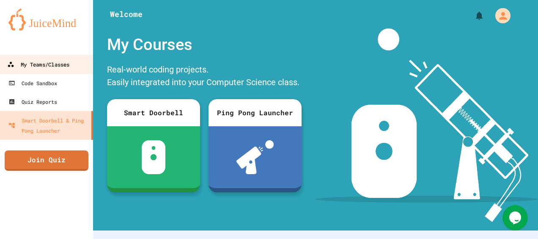 The height and width of the screenshot is (239, 538). I want to click on div: Ping Pong Launcher, so click(255, 113).